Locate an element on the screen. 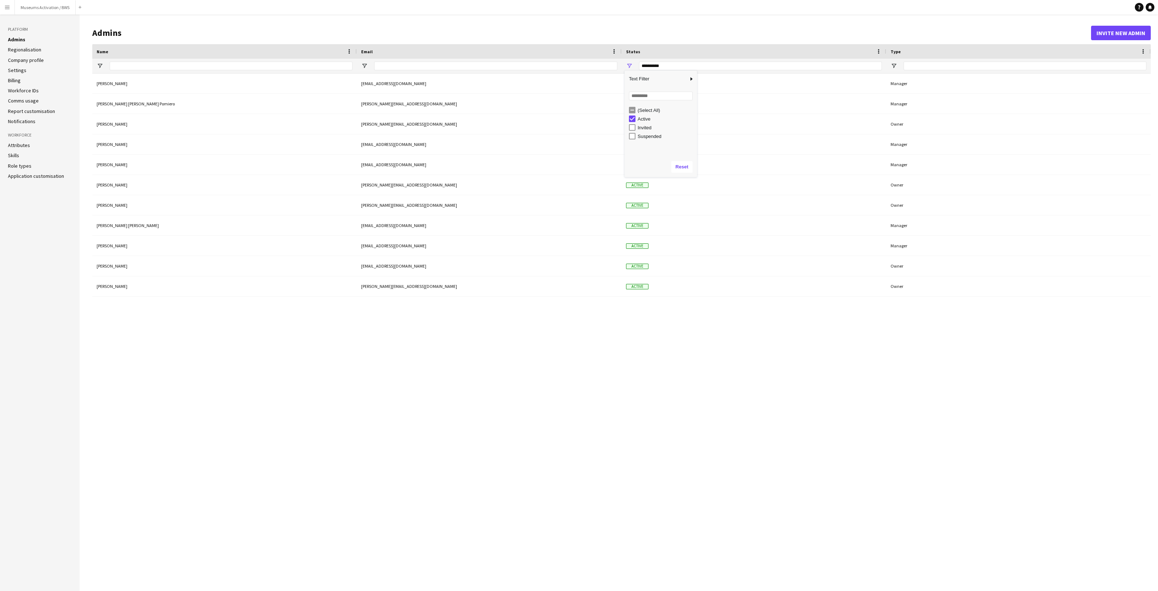  a: Role types is located at coordinates (20, 166).